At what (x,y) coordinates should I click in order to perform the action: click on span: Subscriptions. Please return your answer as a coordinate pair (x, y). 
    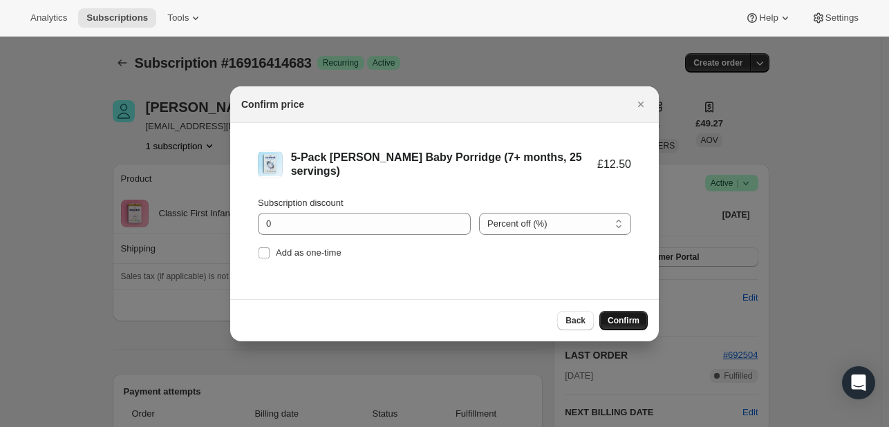
    Looking at the image, I should click on (117, 18).